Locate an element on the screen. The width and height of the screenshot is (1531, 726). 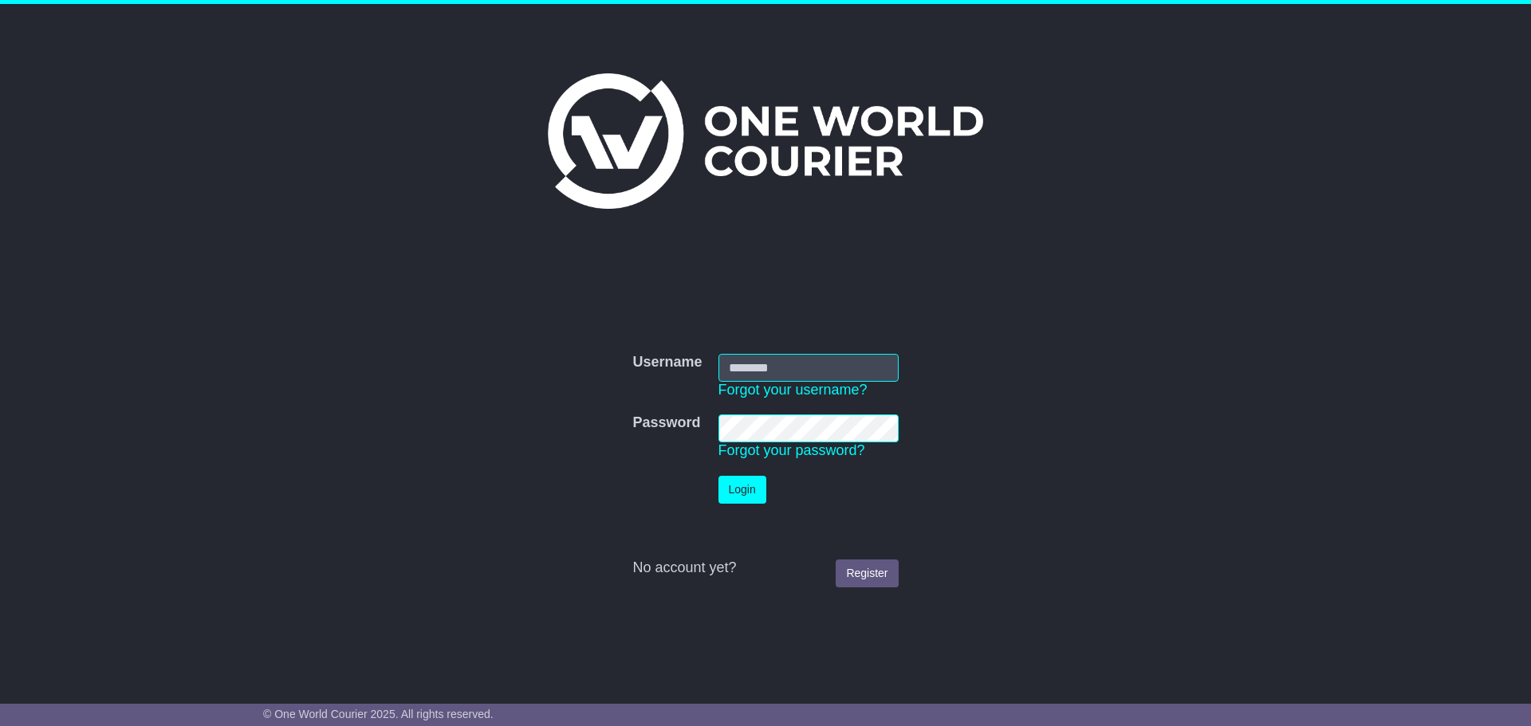
label: Username is located at coordinates (666, 363).